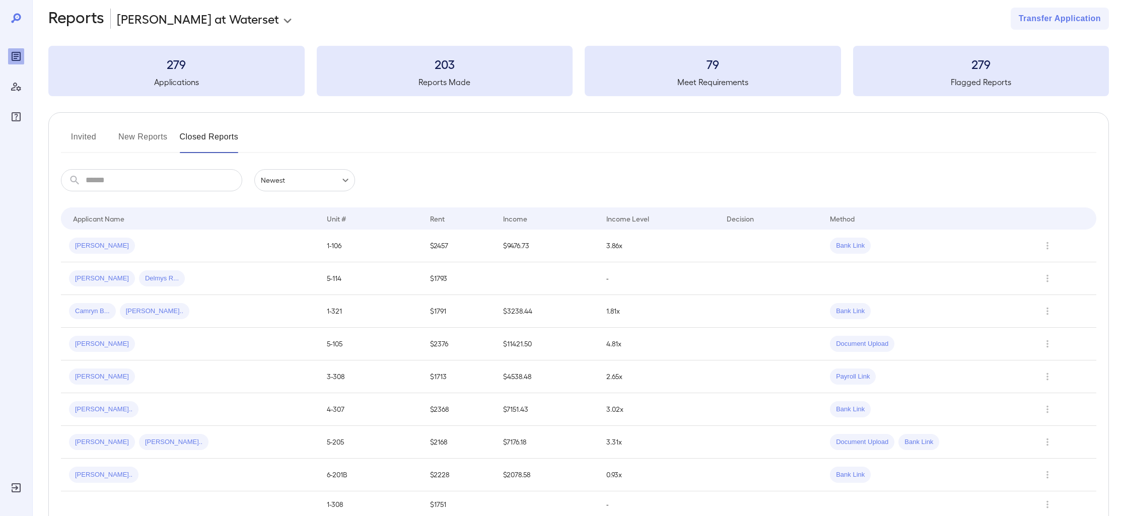 The height and width of the screenshot is (516, 1121). Describe the element at coordinates (515, 218) in the screenshot. I see `div: Income` at that location.